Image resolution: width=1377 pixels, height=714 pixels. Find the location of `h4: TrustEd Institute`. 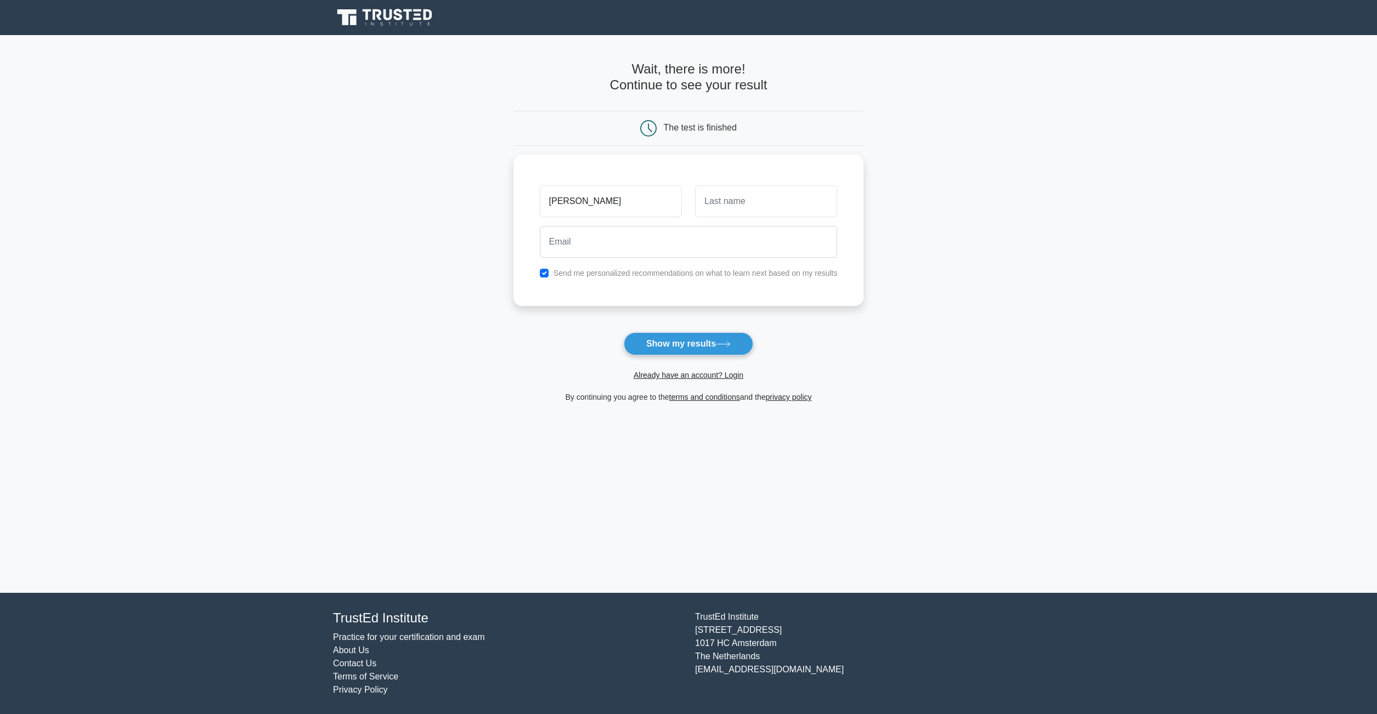

h4: TrustEd Institute is located at coordinates (508, 618).